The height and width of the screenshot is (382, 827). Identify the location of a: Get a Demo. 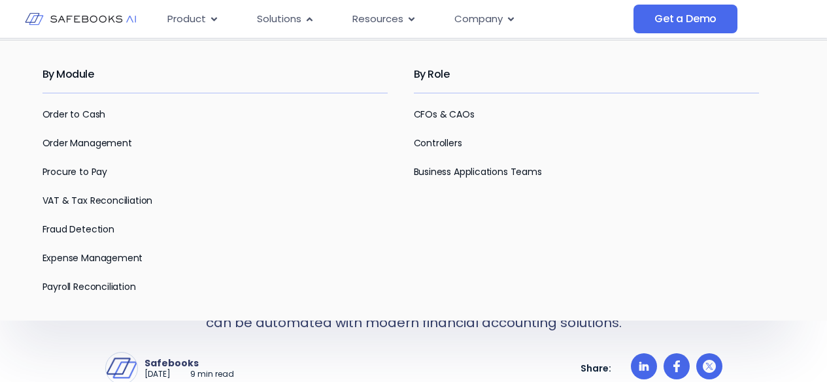
(685, 19).